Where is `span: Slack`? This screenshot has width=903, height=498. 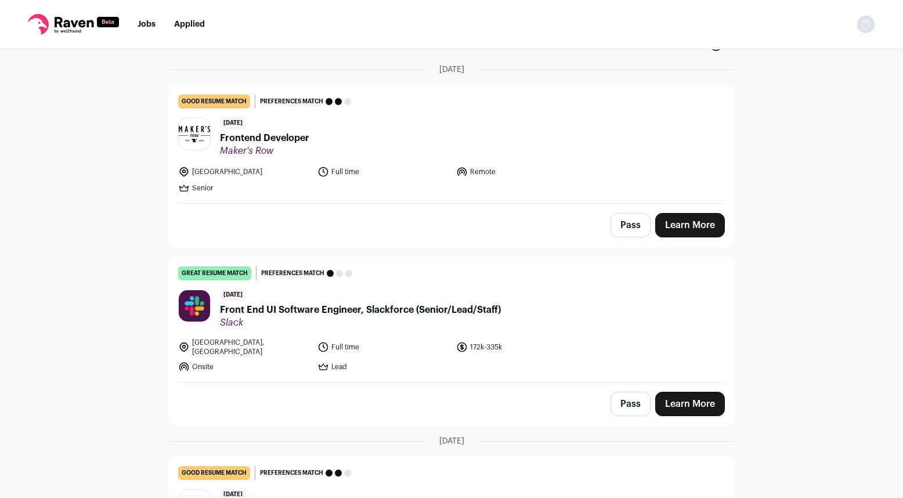 span: Slack is located at coordinates (360, 323).